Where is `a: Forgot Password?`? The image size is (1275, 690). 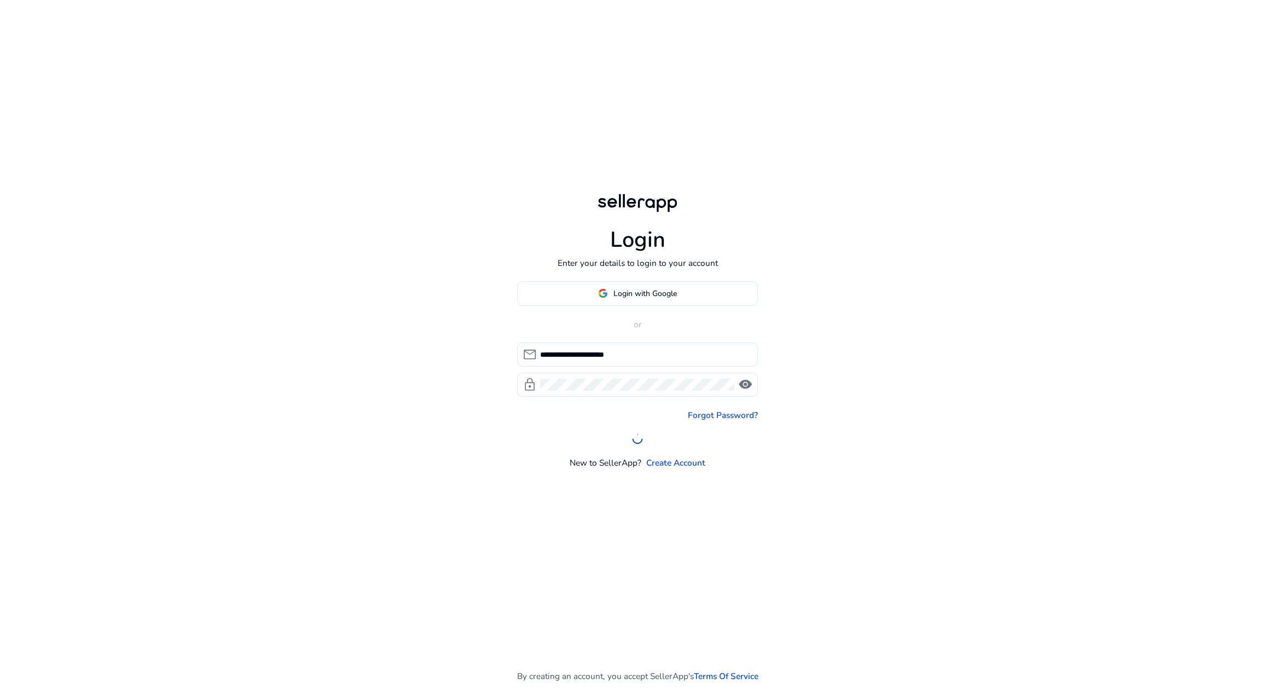
a: Forgot Password? is located at coordinates (723, 415).